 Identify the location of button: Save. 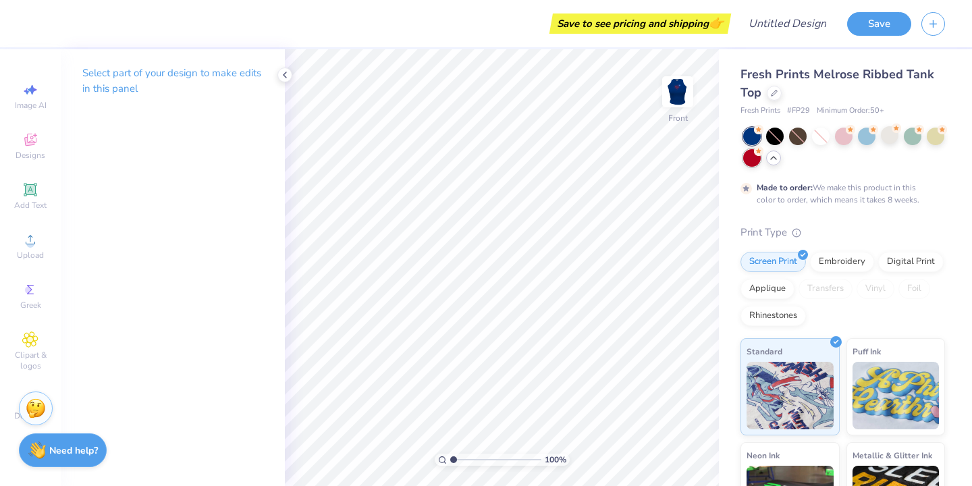
(878, 24).